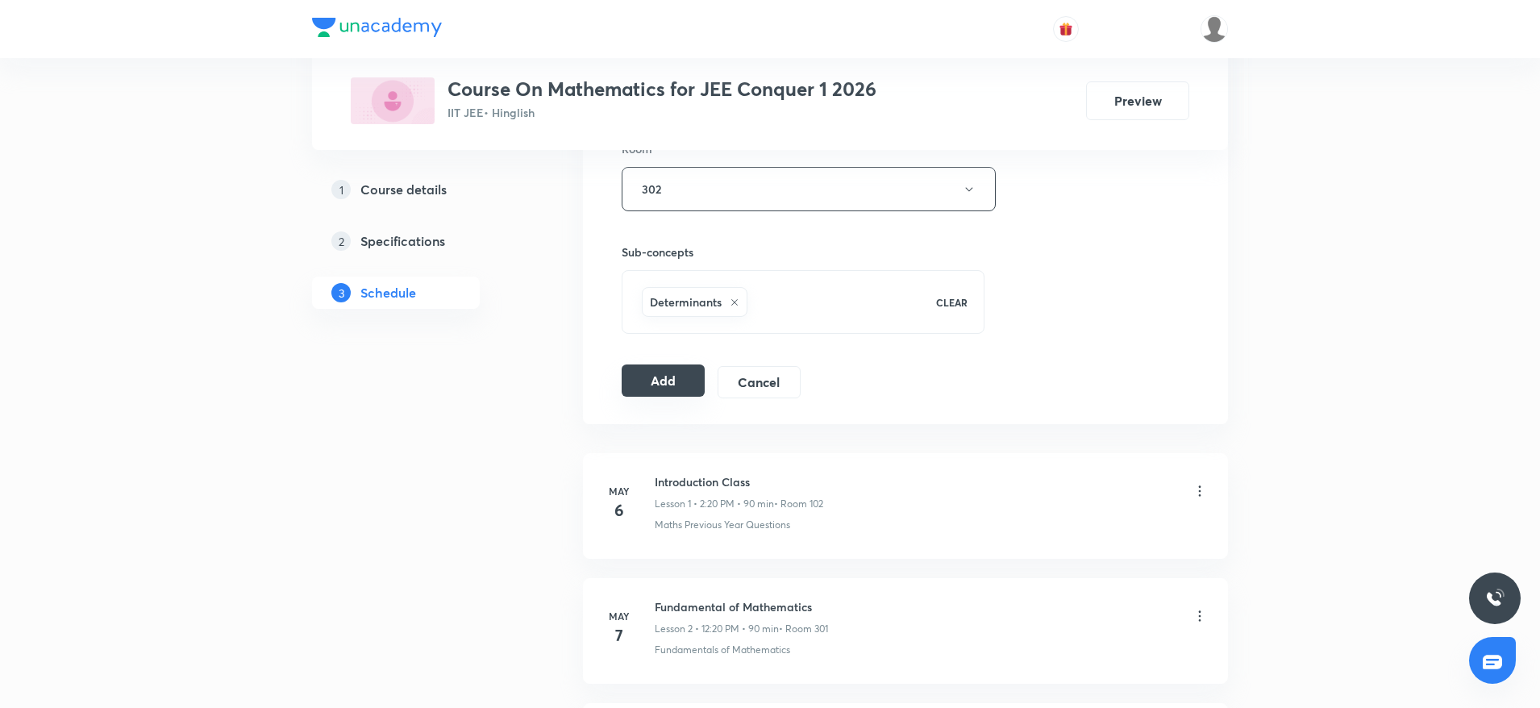  Describe the element at coordinates (619, 635) in the screenshot. I see `h4: 7` at that location.